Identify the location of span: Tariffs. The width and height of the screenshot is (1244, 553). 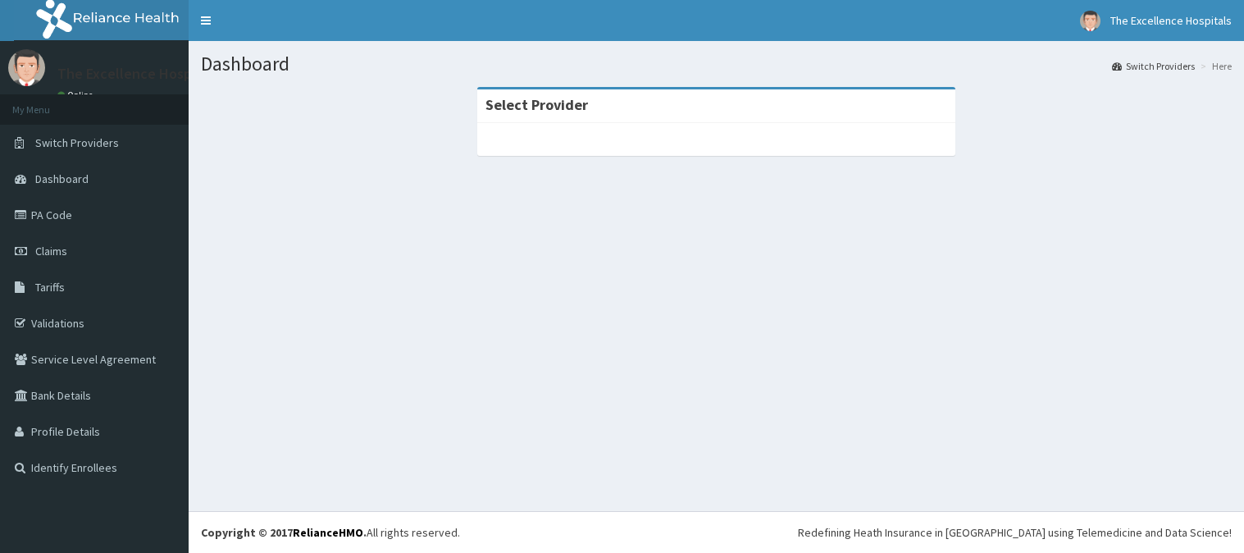
(50, 287).